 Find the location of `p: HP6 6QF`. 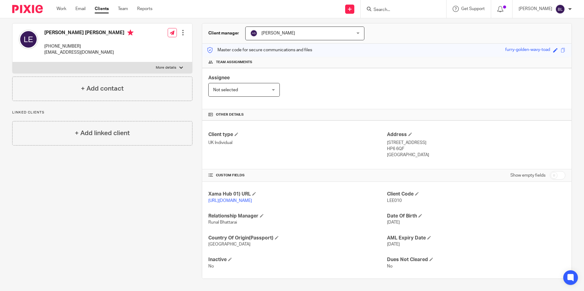

p: HP6 6QF is located at coordinates (476, 149).